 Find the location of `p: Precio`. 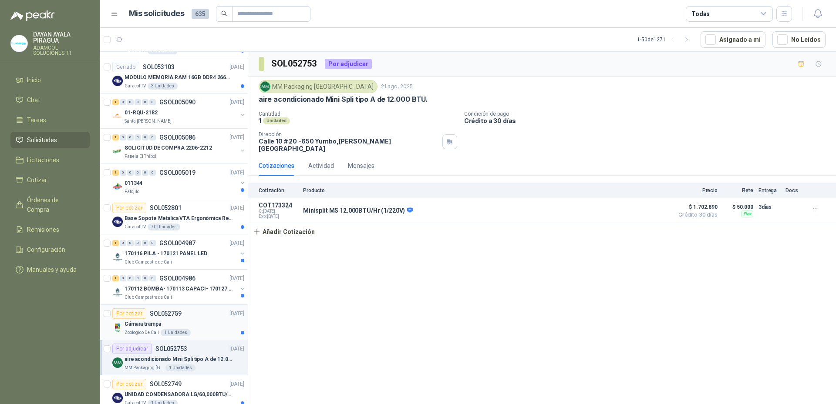

p: Precio is located at coordinates (695, 191).